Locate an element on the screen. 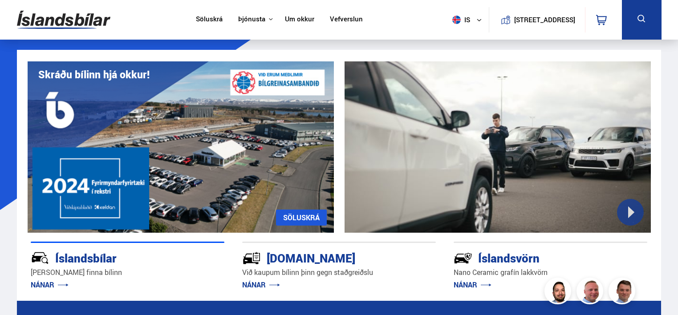  img: eKx6w-_Home_640_.png is located at coordinates (181, 147).